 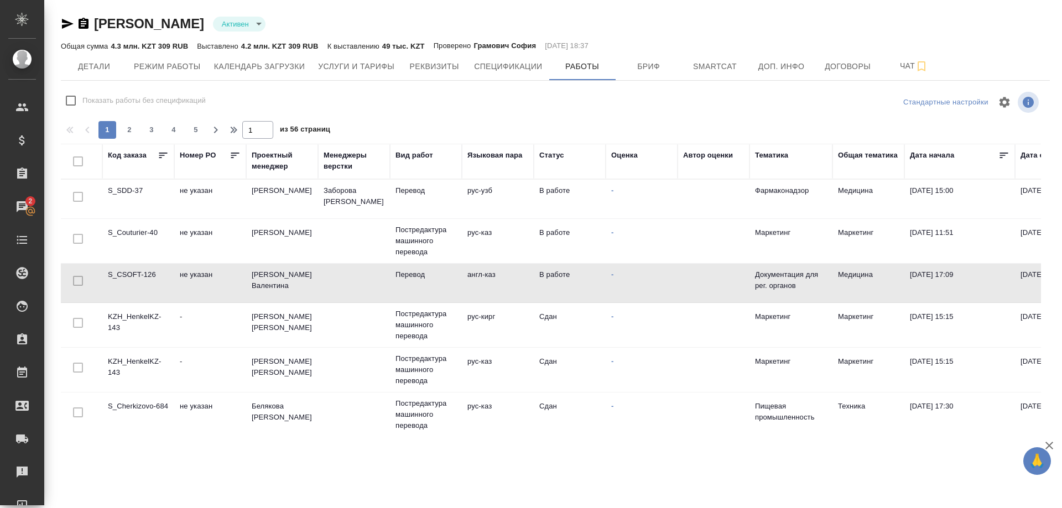 I want to click on td: S_Couturier-40, so click(x=138, y=241).